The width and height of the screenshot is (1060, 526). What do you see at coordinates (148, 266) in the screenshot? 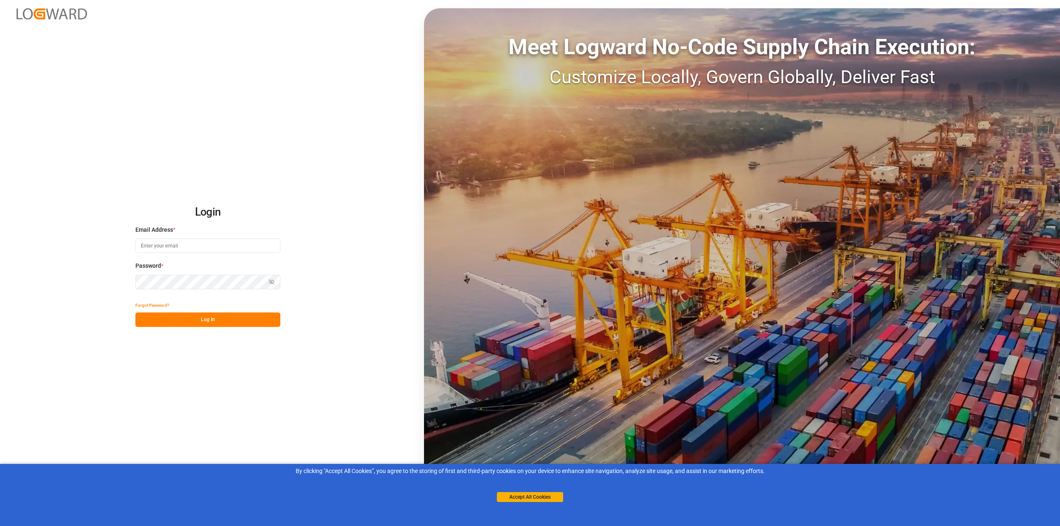
I see `span: Password` at bounding box center [148, 266].